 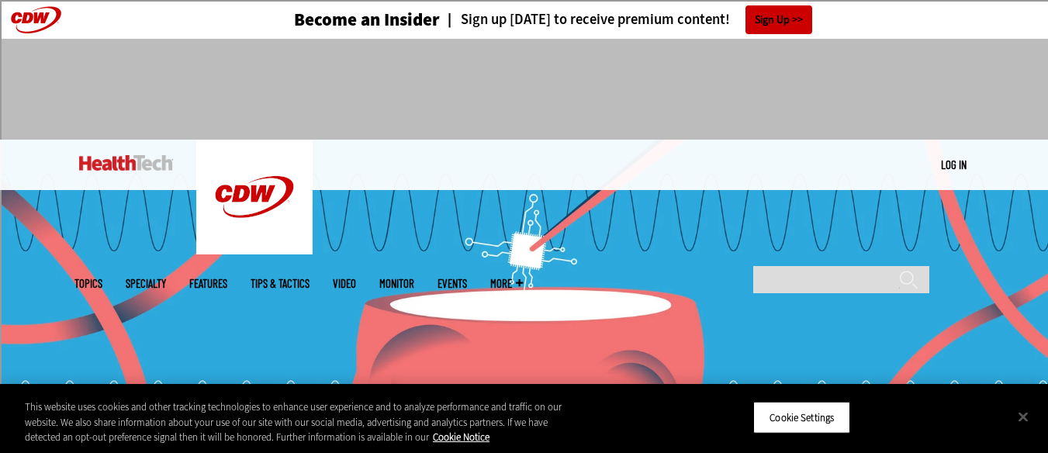 I want to click on span: More, so click(x=506, y=283).